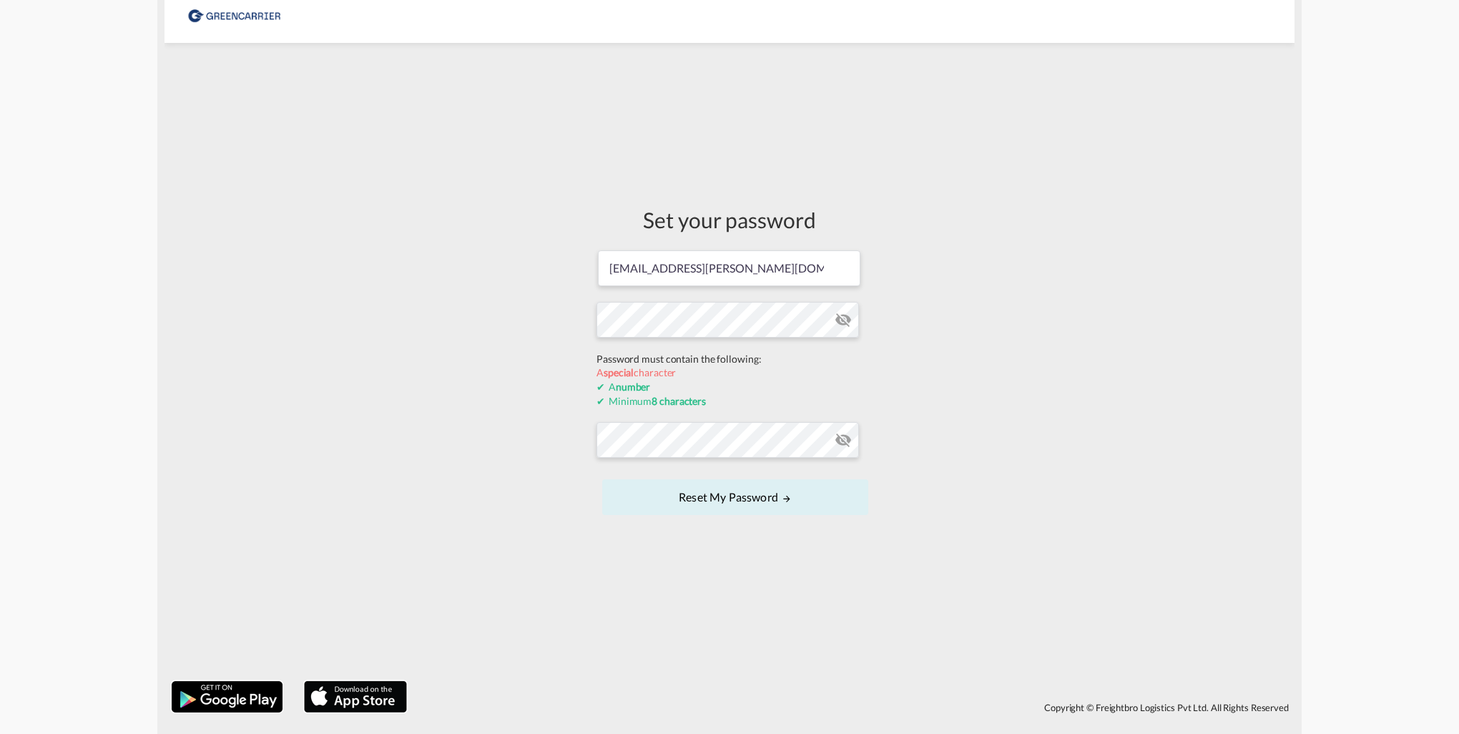  What do you see at coordinates (730, 220) in the screenshot?
I see `div: Set your password` at bounding box center [730, 220].